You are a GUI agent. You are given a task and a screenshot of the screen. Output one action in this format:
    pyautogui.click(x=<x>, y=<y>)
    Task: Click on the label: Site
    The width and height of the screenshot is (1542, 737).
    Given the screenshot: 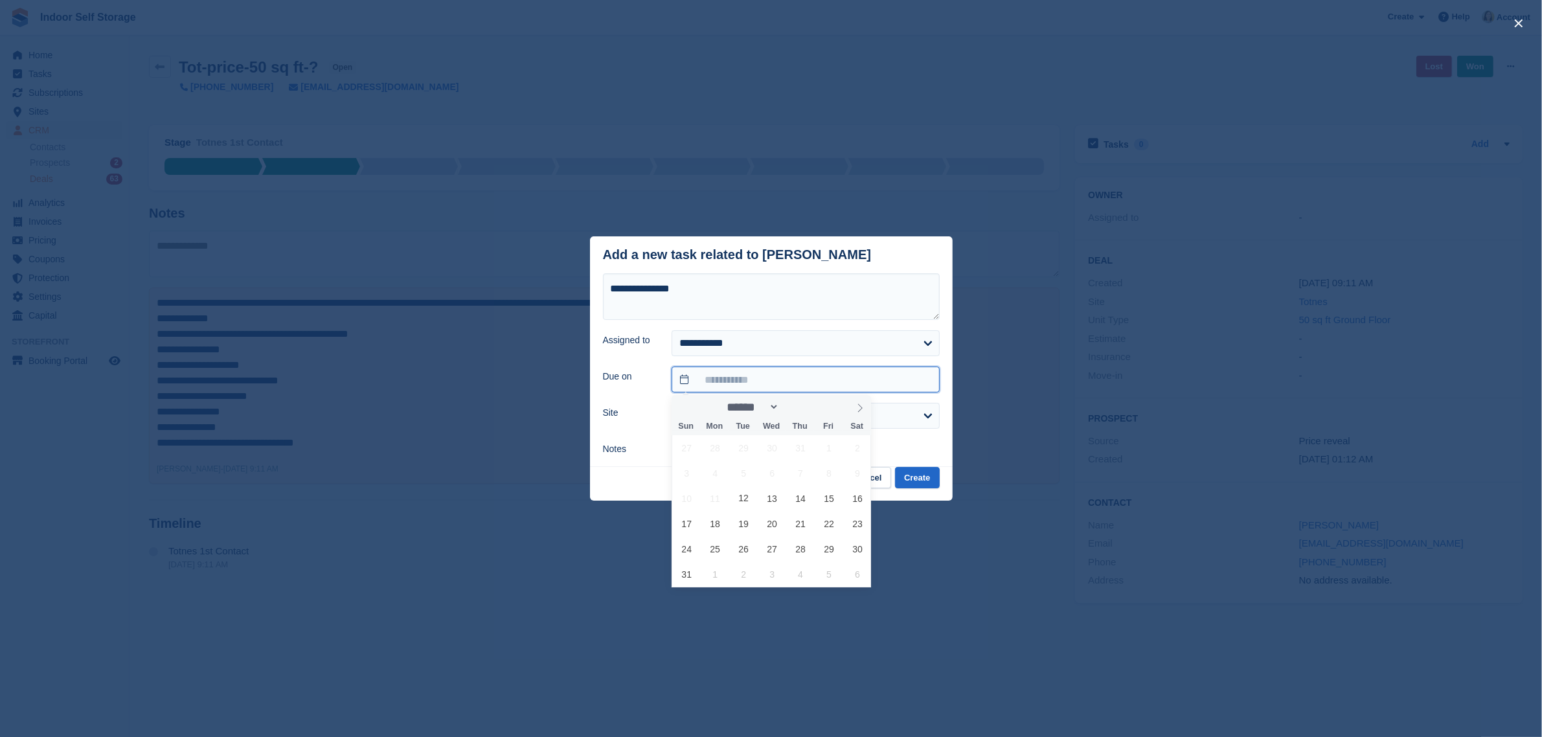 What is the action you would take?
    pyautogui.click(x=629, y=412)
    